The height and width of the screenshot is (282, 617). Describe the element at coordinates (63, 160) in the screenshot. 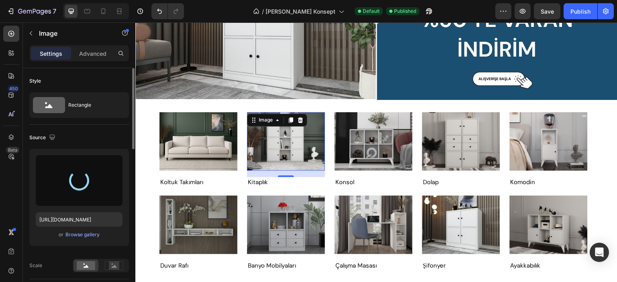

I see `p: koltuk takımları` at that location.